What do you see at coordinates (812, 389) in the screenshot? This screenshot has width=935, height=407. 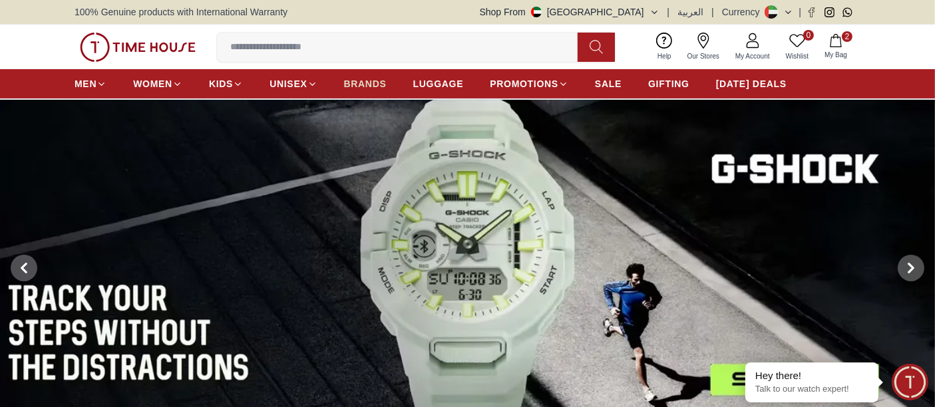 I see `p: Talk to our watch expert!` at bounding box center [812, 389].